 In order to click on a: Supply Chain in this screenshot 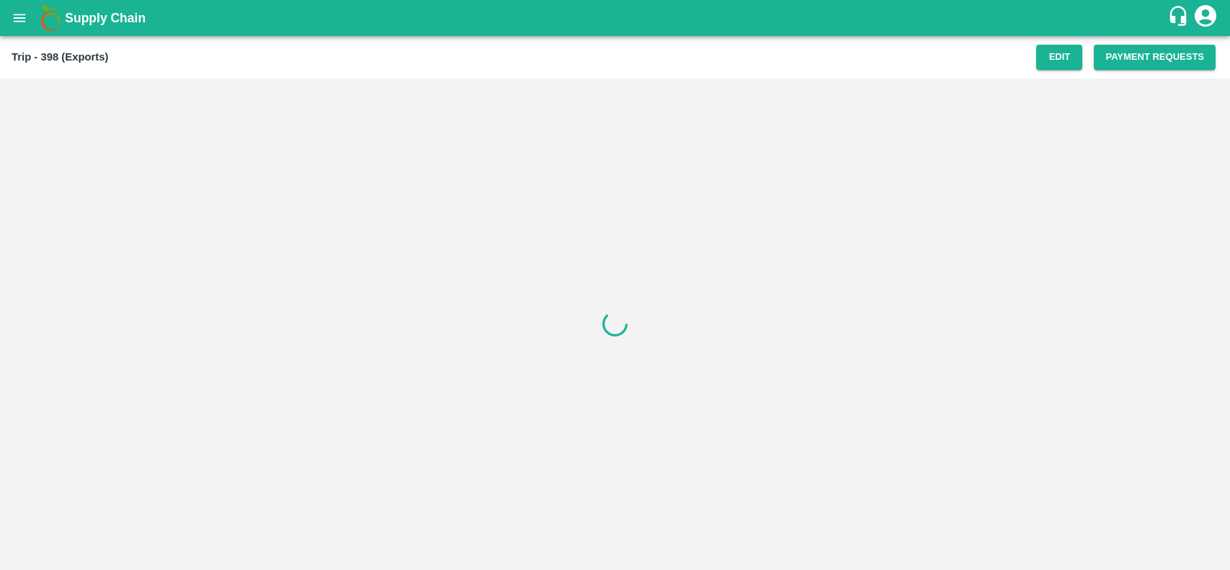, I will do `click(616, 18)`.